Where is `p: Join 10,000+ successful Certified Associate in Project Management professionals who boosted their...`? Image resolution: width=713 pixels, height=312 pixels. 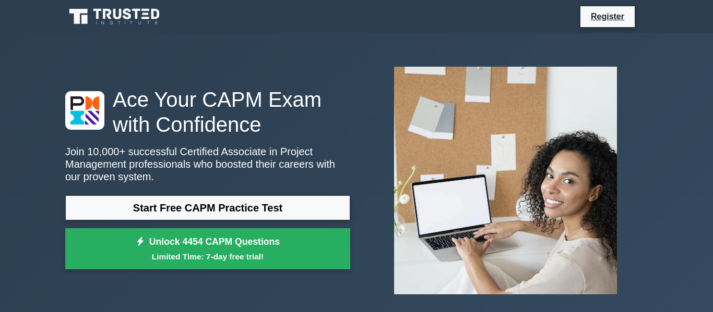 p: Join 10,000+ successful Certified Associate in Project Management professionals who boosted their... is located at coordinates (208, 164).